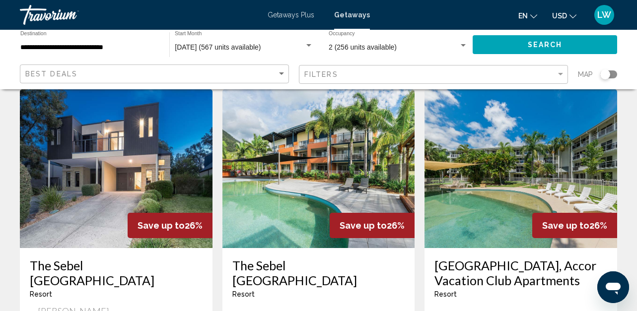  Describe the element at coordinates (319, 169) in the screenshot. I see `img: ii_npc1.jpg` at that location.